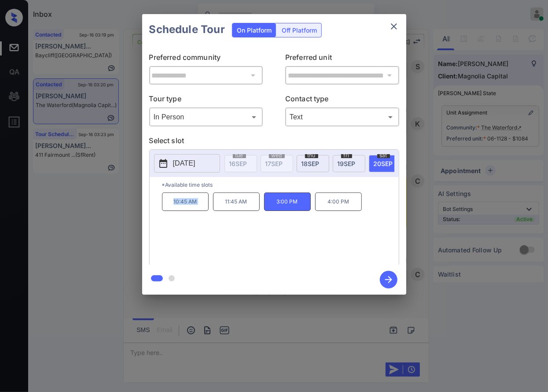 This screenshot has width=548, height=392. What do you see at coordinates (347, 155) in the screenshot?
I see `span: fri` at bounding box center [347, 155].